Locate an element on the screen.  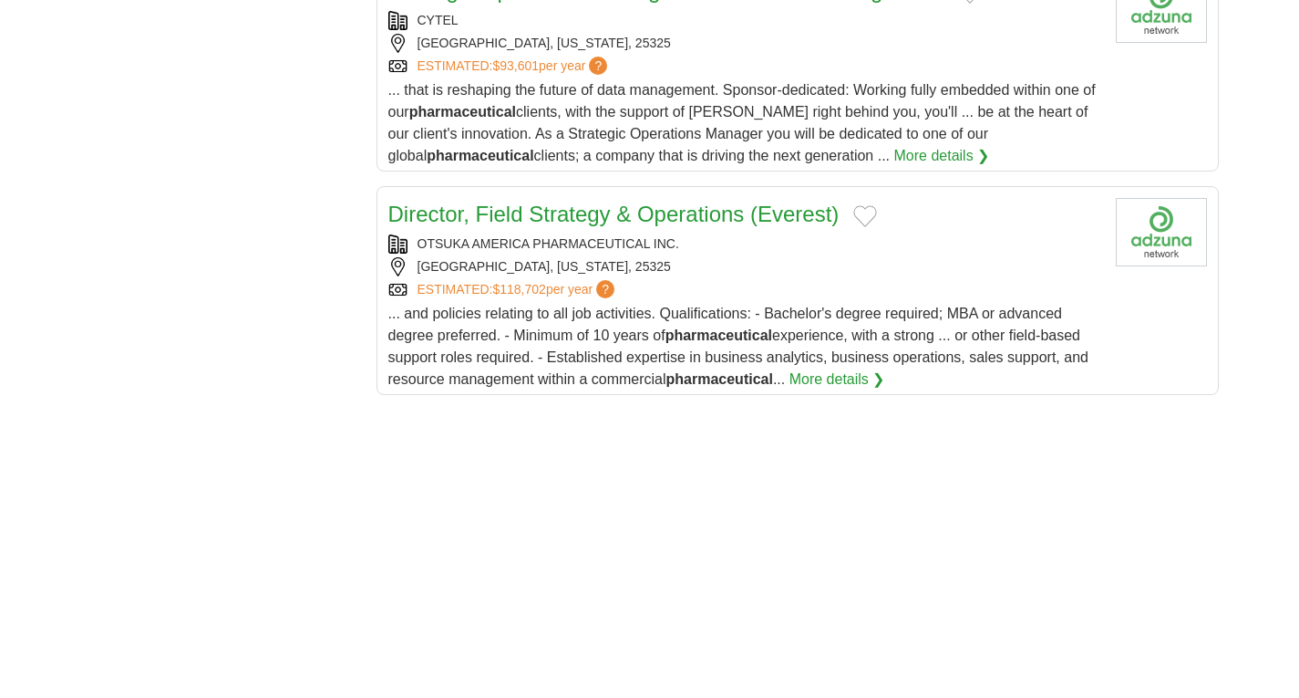
a: ESTIMATED:$118,702per year? is located at coordinates (518, 289).